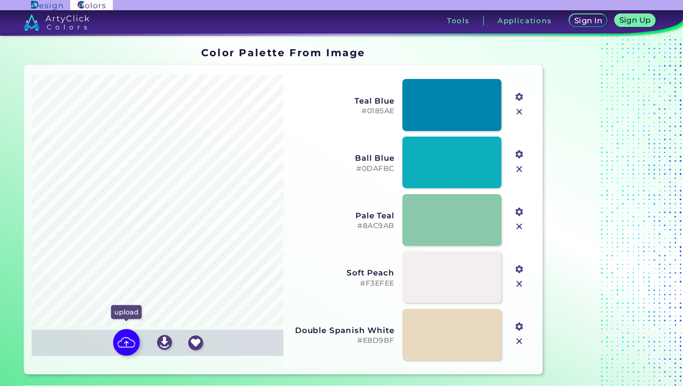  What do you see at coordinates (342, 111) in the screenshot?
I see `h5: #0185AE` at bounding box center [342, 111].